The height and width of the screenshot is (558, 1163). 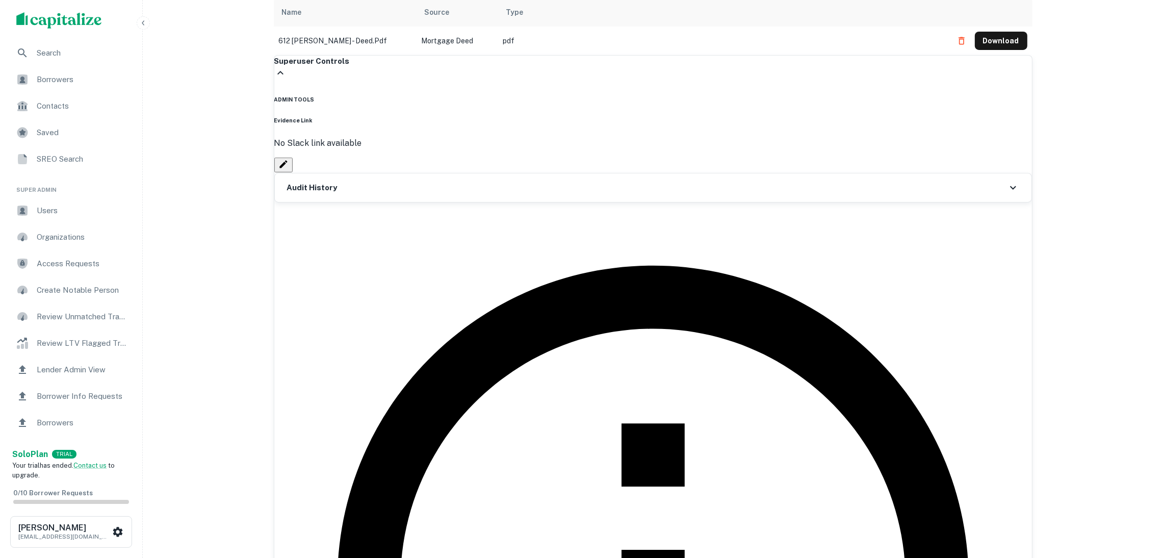 What do you see at coordinates (71, 211) in the screenshot?
I see `div: Users` at bounding box center [71, 211].